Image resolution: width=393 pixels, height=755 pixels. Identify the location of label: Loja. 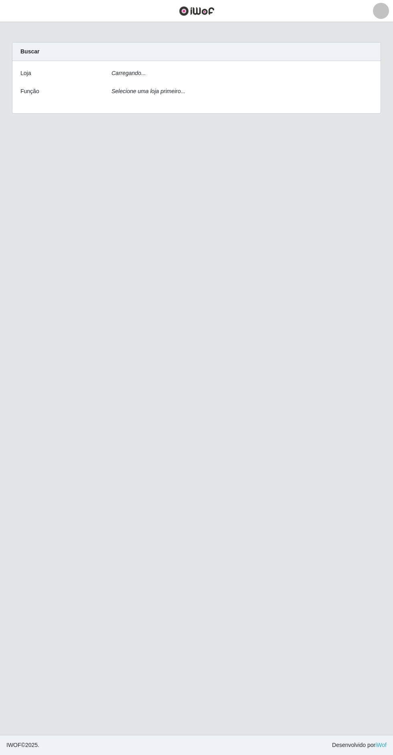
(26, 73).